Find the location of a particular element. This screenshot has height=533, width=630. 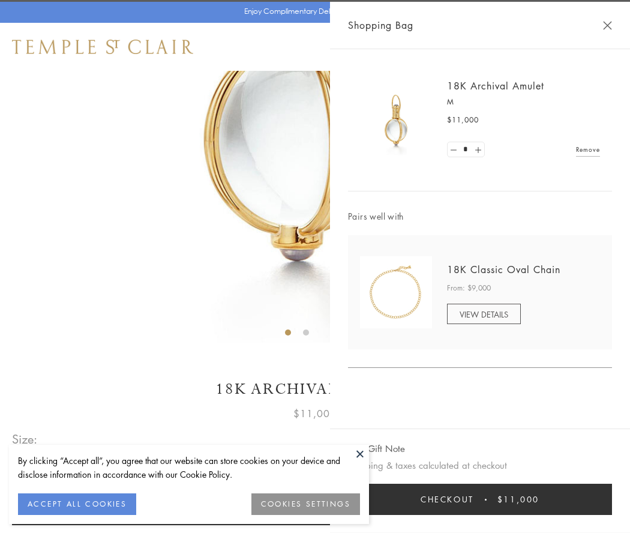

span: Size: is located at coordinates (25, 439).